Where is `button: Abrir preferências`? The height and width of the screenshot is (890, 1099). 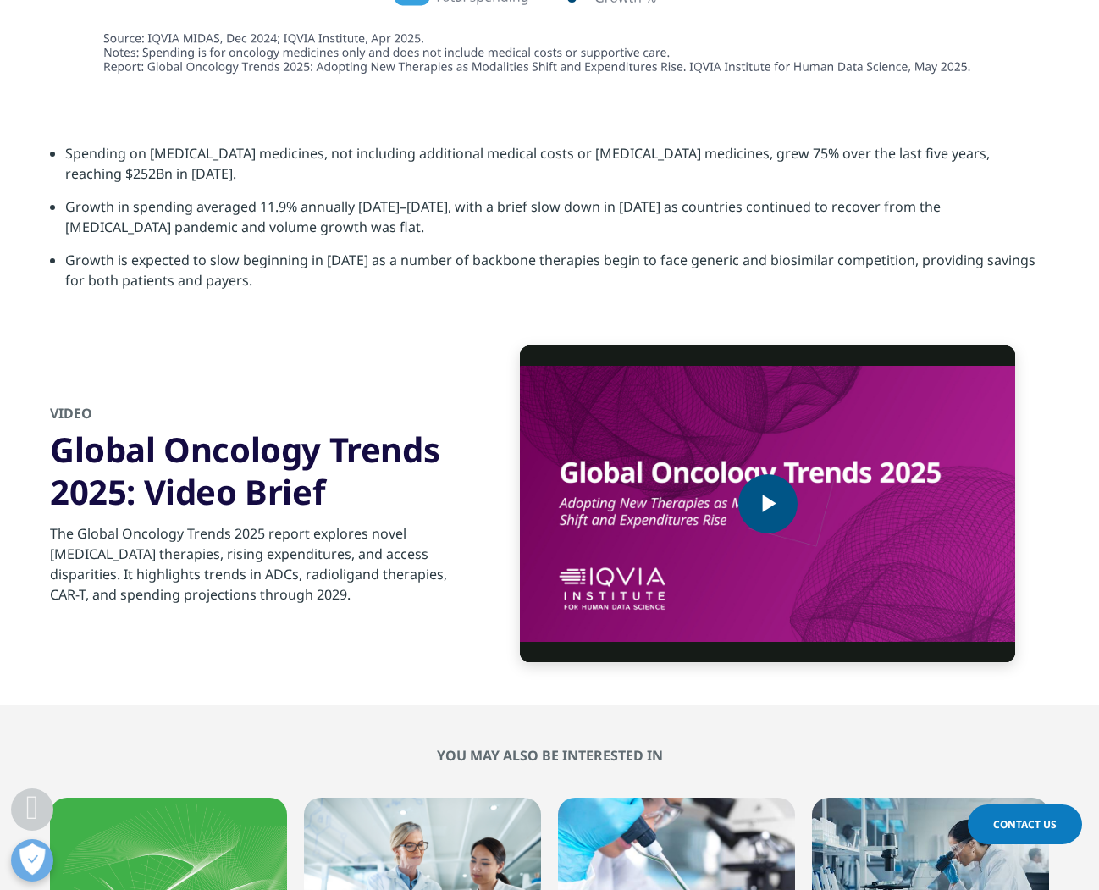
button: Abrir preferências is located at coordinates (32, 860).